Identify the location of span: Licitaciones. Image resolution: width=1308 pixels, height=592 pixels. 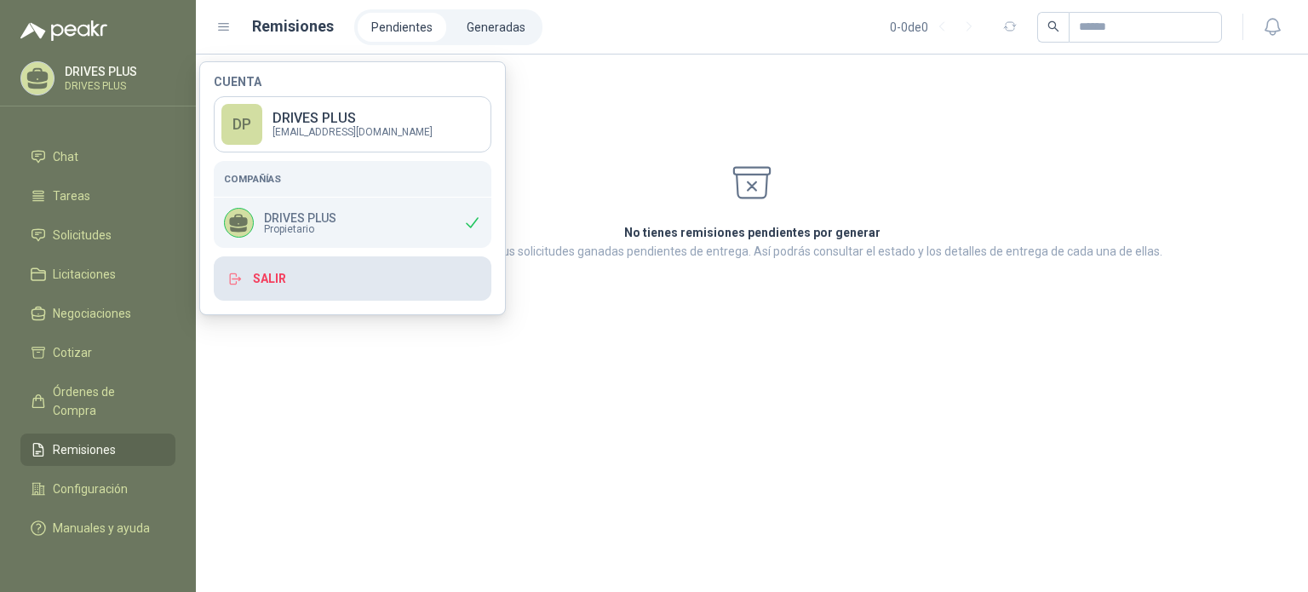
(84, 274).